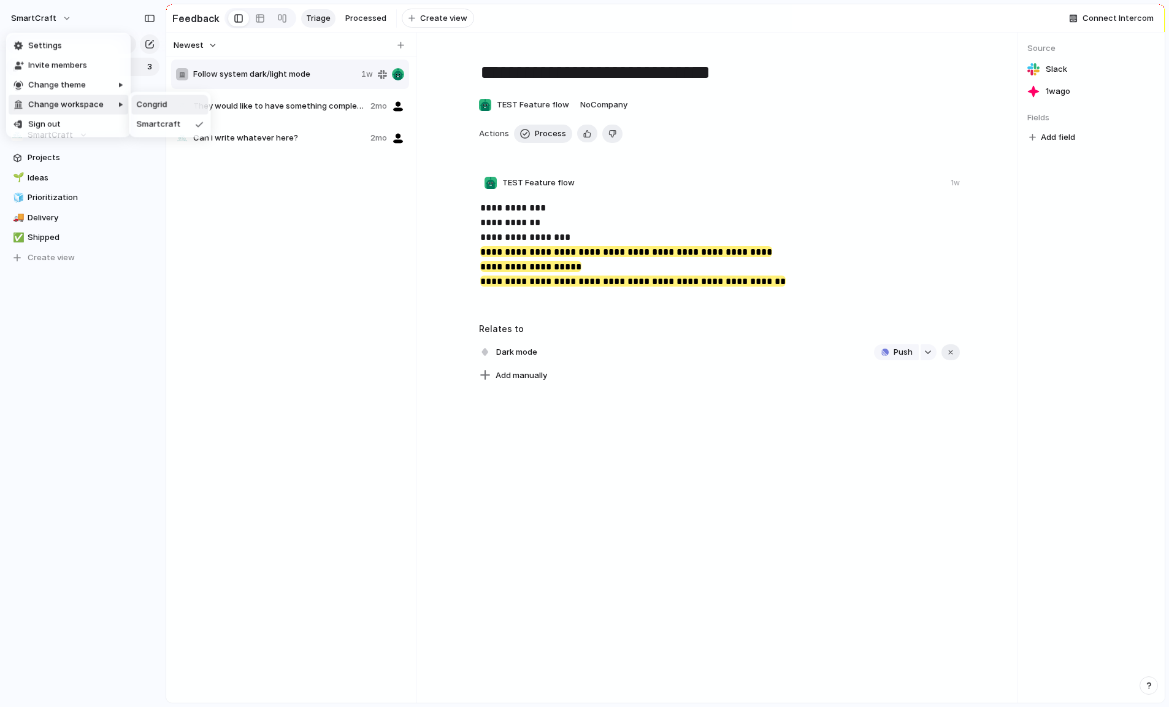 The width and height of the screenshot is (1169, 707). I want to click on span: Smartcraft, so click(159, 125).